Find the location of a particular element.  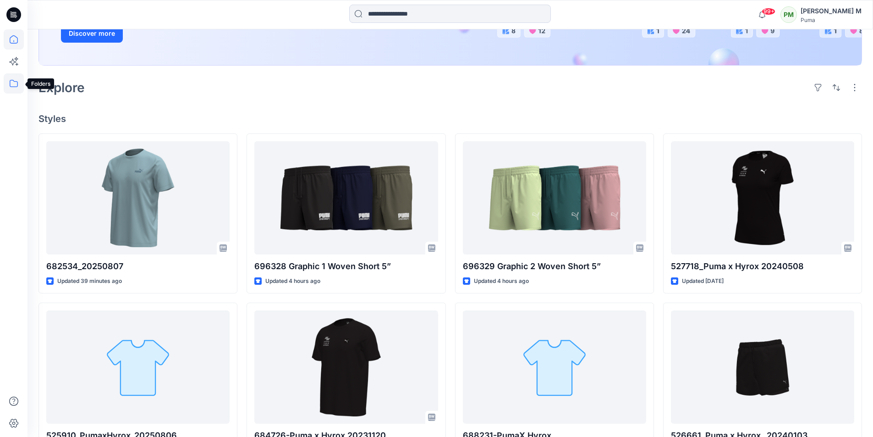

a: 525910_PumaxHyrox_20250806 is located at coordinates (138, 366).